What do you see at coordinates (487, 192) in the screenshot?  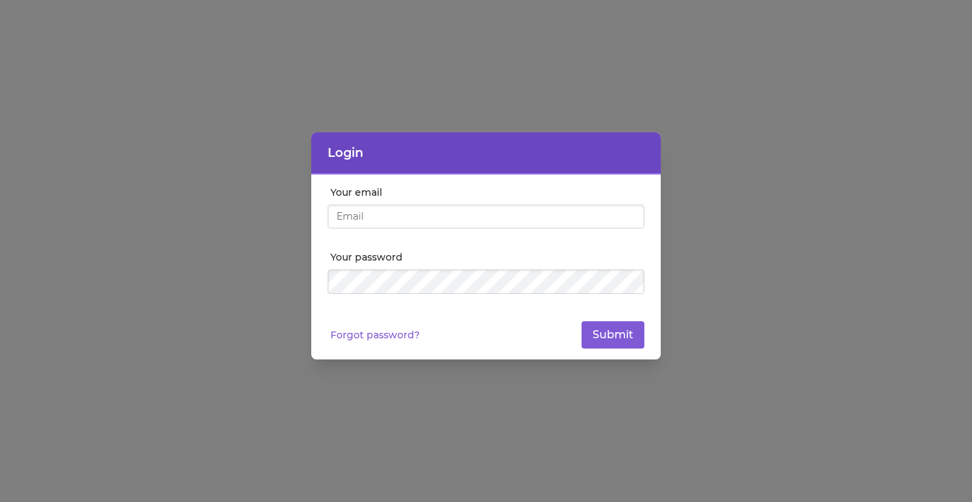 I see `label: Your email` at bounding box center [487, 192].